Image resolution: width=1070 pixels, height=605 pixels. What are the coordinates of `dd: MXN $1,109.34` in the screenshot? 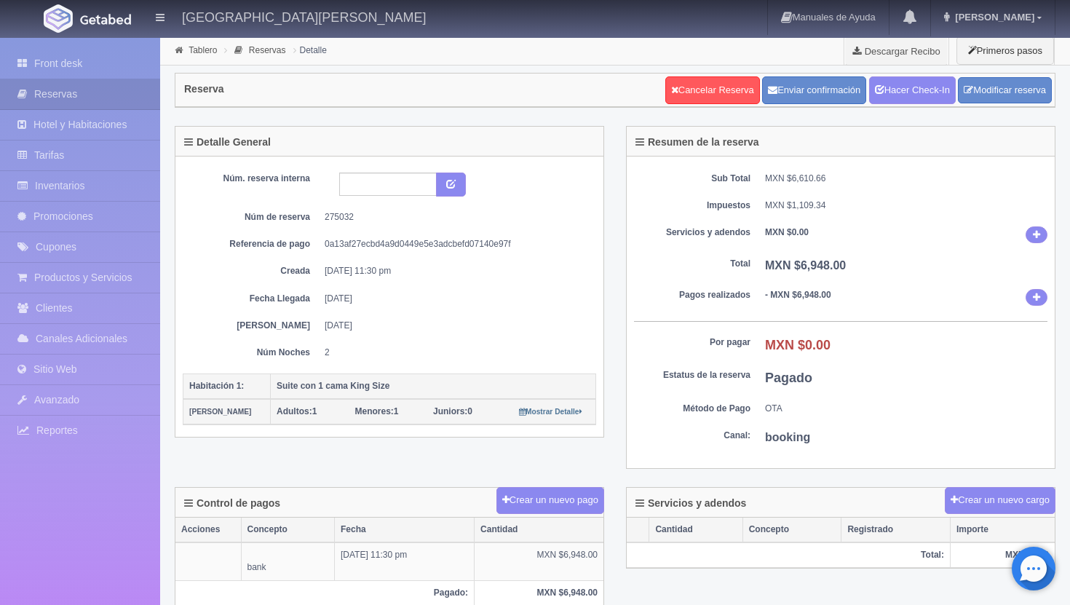 It's located at (906, 205).